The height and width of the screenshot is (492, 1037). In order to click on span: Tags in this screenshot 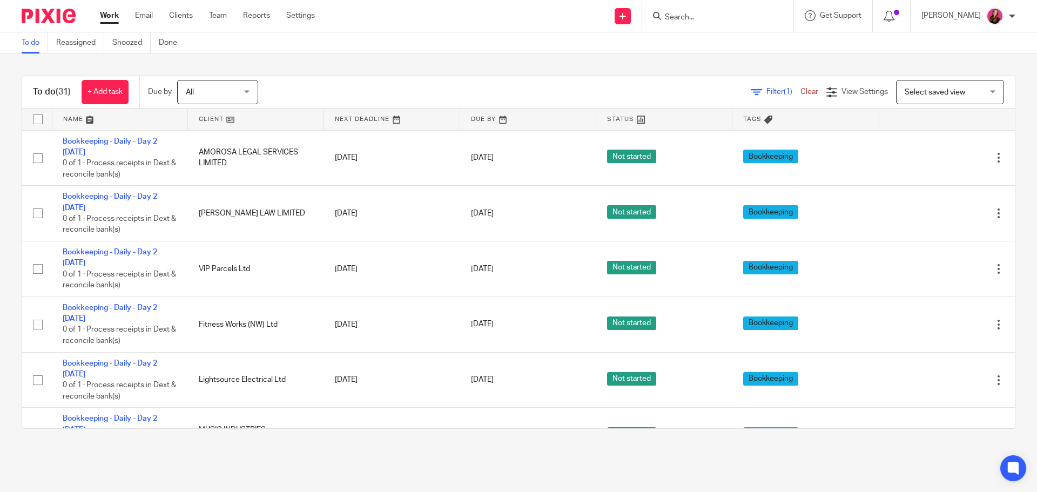, I will do `click(752, 119)`.